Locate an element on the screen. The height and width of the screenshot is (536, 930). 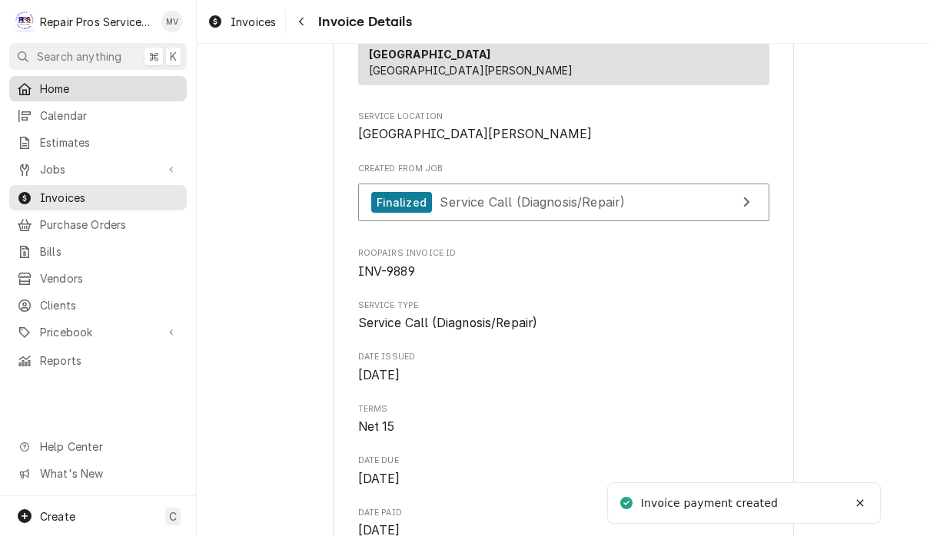
div: R is located at coordinates (25, 22).